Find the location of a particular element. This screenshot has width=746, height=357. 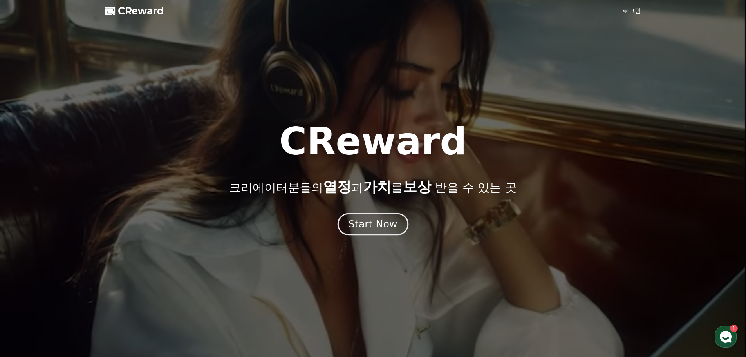

a: CReward is located at coordinates (135, 11).